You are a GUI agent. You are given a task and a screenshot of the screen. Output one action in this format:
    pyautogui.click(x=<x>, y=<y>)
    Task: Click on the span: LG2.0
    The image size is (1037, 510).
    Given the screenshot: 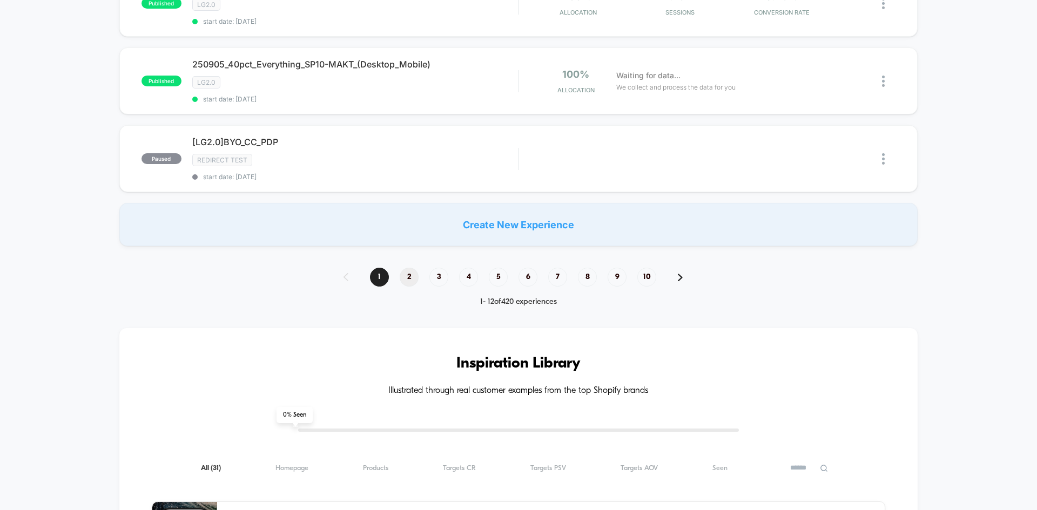 What is the action you would take?
    pyautogui.click(x=206, y=82)
    